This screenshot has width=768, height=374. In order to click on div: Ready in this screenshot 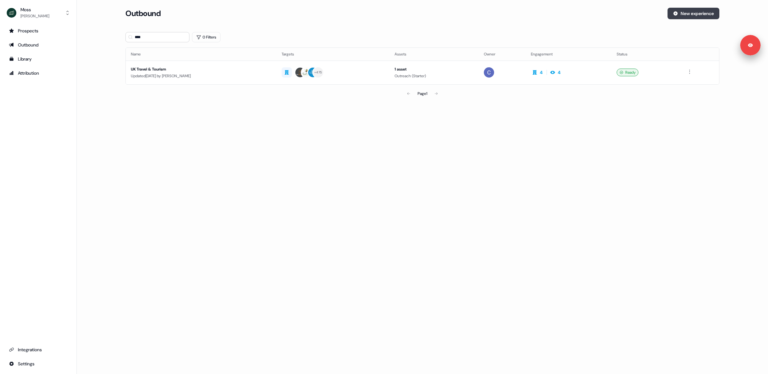, I will do `click(628, 72)`.